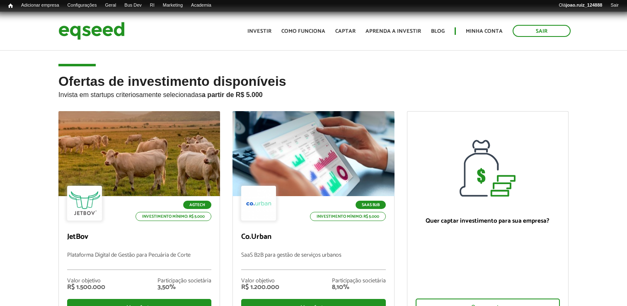 The image size is (627, 306). What do you see at coordinates (359, 287) in the screenshot?
I see `div: 8,10%` at bounding box center [359, 287].